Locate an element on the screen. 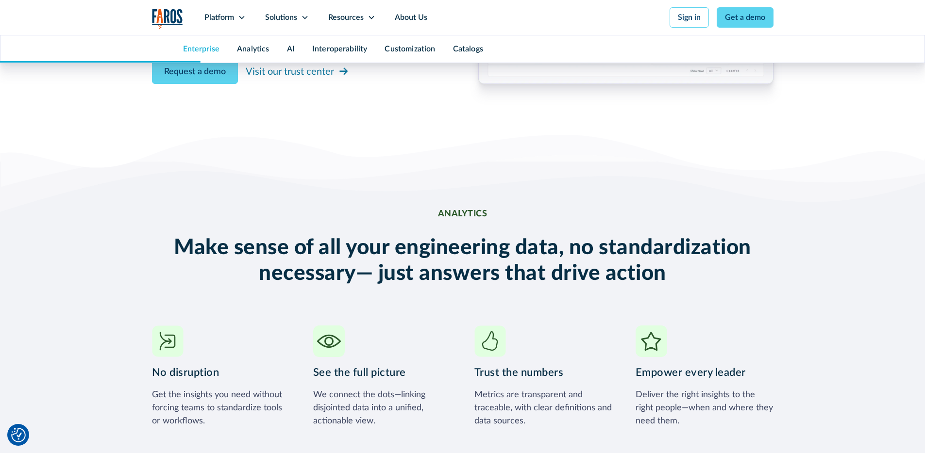  div: Analytics is located at coordinates (462, 215).